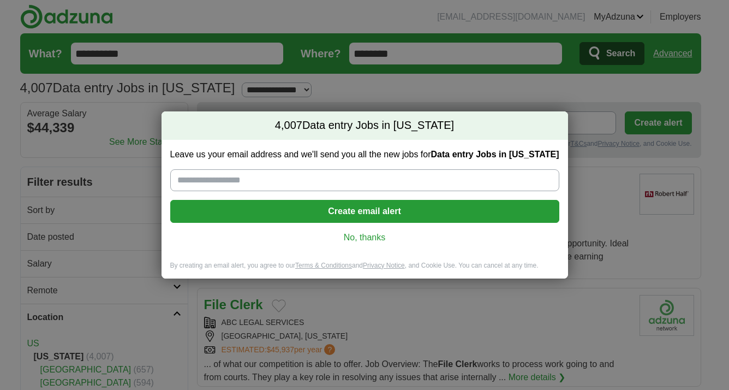 This screenshot has width=729, height=390. What do you see at coordinates (365, 237) in the screenshot?
I see `a: No, thanks` at bounding box center [365, 237].